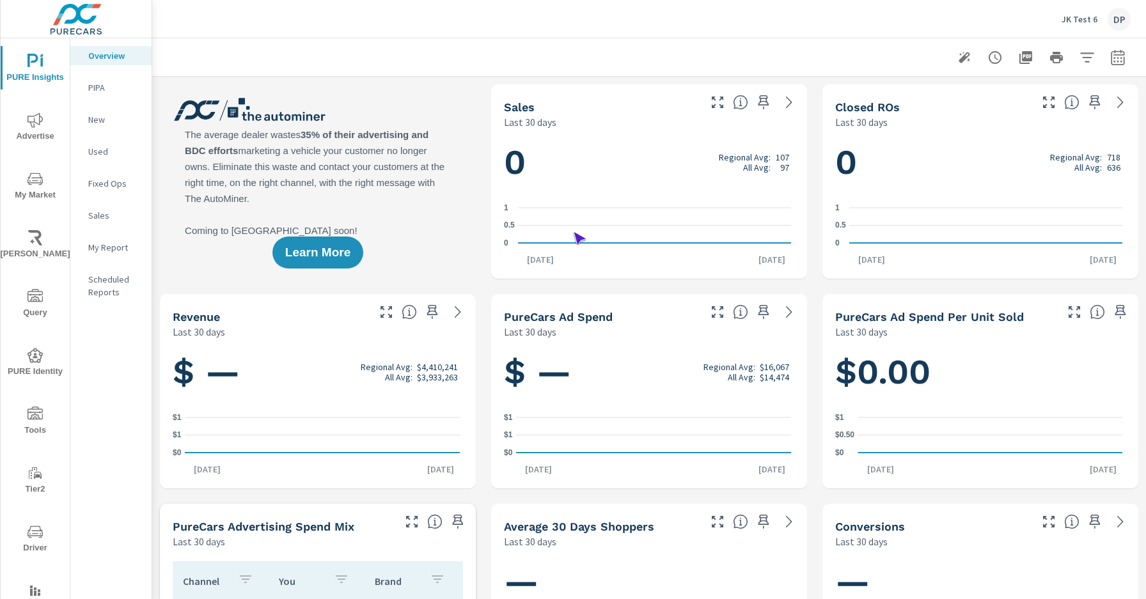 This screenshot has height=599, width=1146. Describe the element at coordinates (870, 526) in the screenshot. I see `h5: Conversions` at that location.